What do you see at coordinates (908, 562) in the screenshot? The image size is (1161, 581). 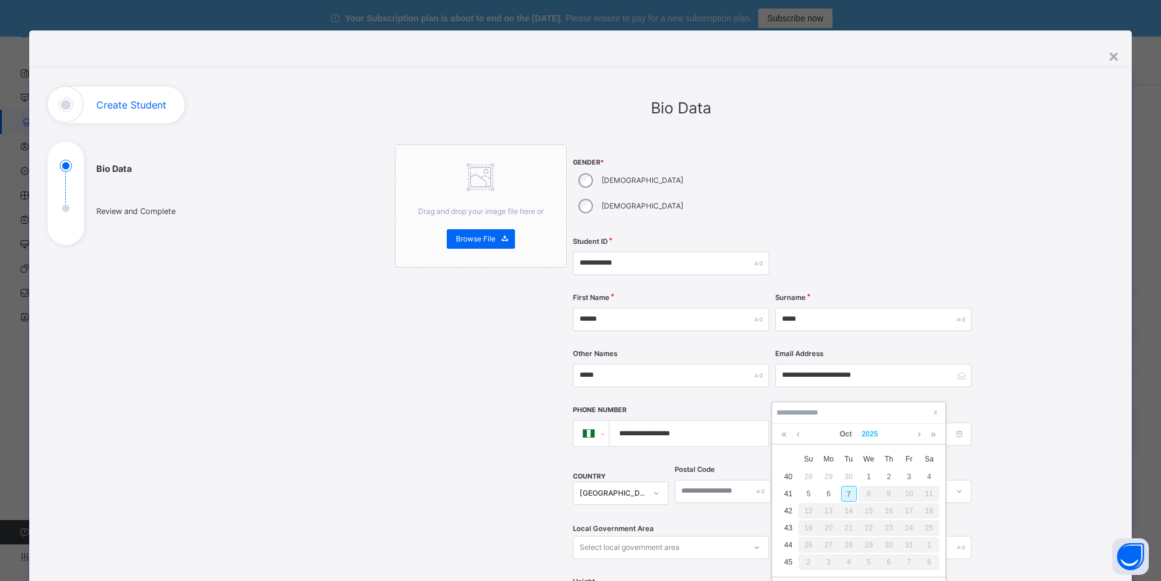 I see `td: November 7, 2025` at bounding box center [908, 562].